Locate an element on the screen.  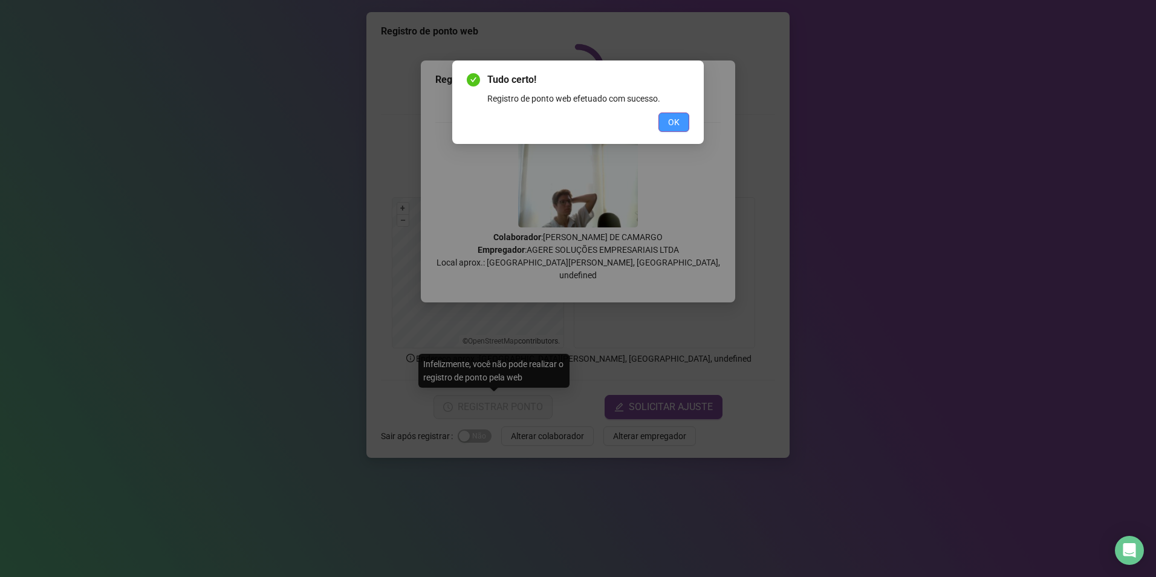
div: Open Intercom Messenger is located at coordinates (1129, 550).